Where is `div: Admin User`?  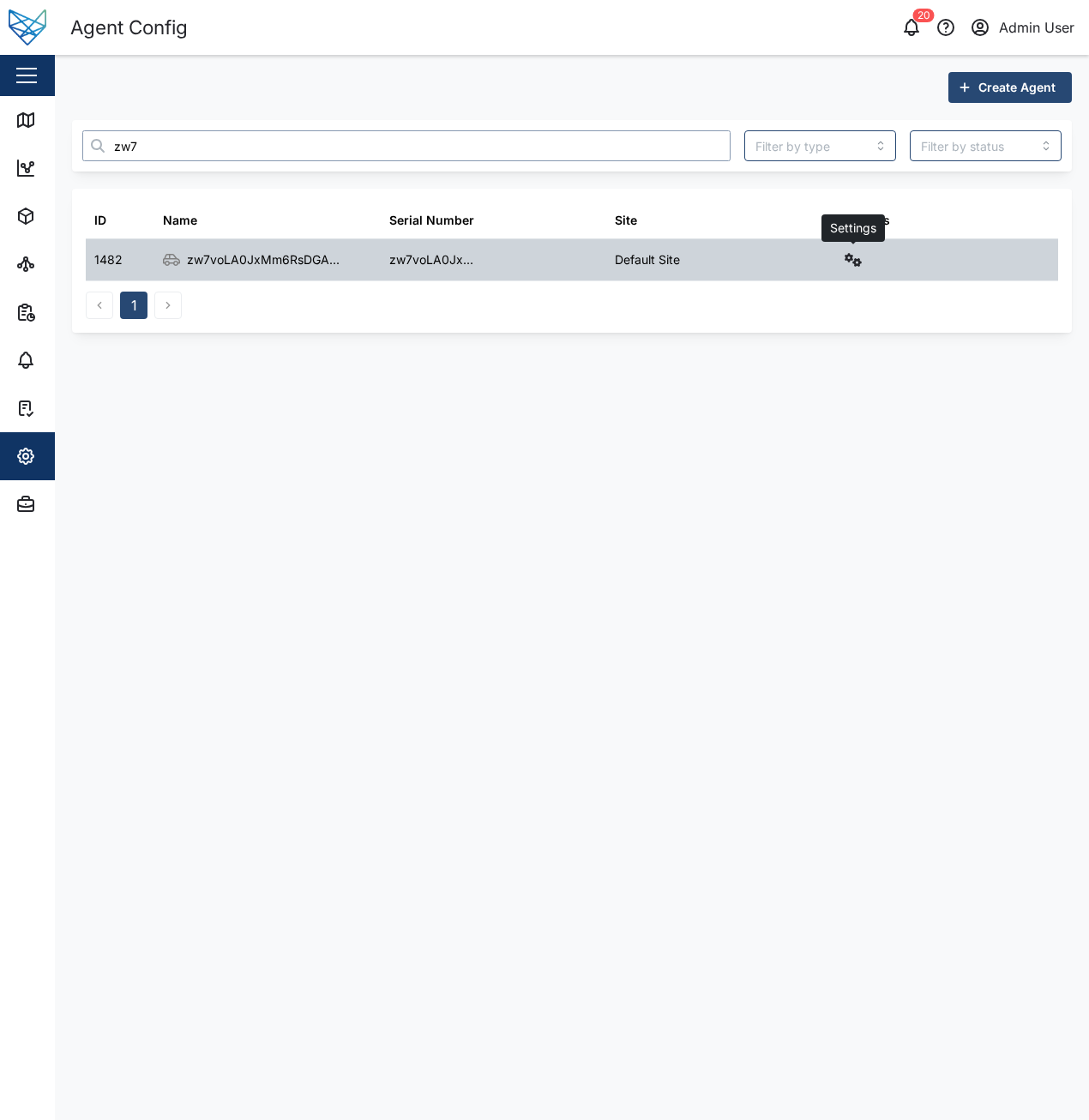
div: Admin User is located at coordinates (1037, 28).